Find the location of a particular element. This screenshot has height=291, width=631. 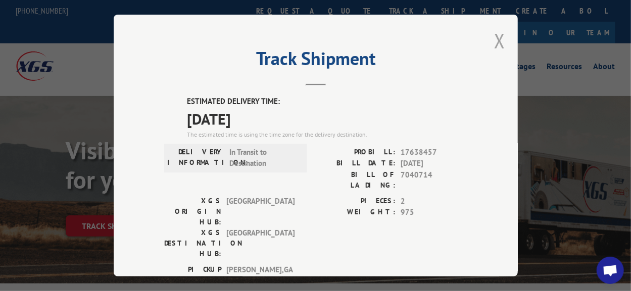

label: ESTIMATED DELIVERY TIME: is located at coordinates (327, 102).